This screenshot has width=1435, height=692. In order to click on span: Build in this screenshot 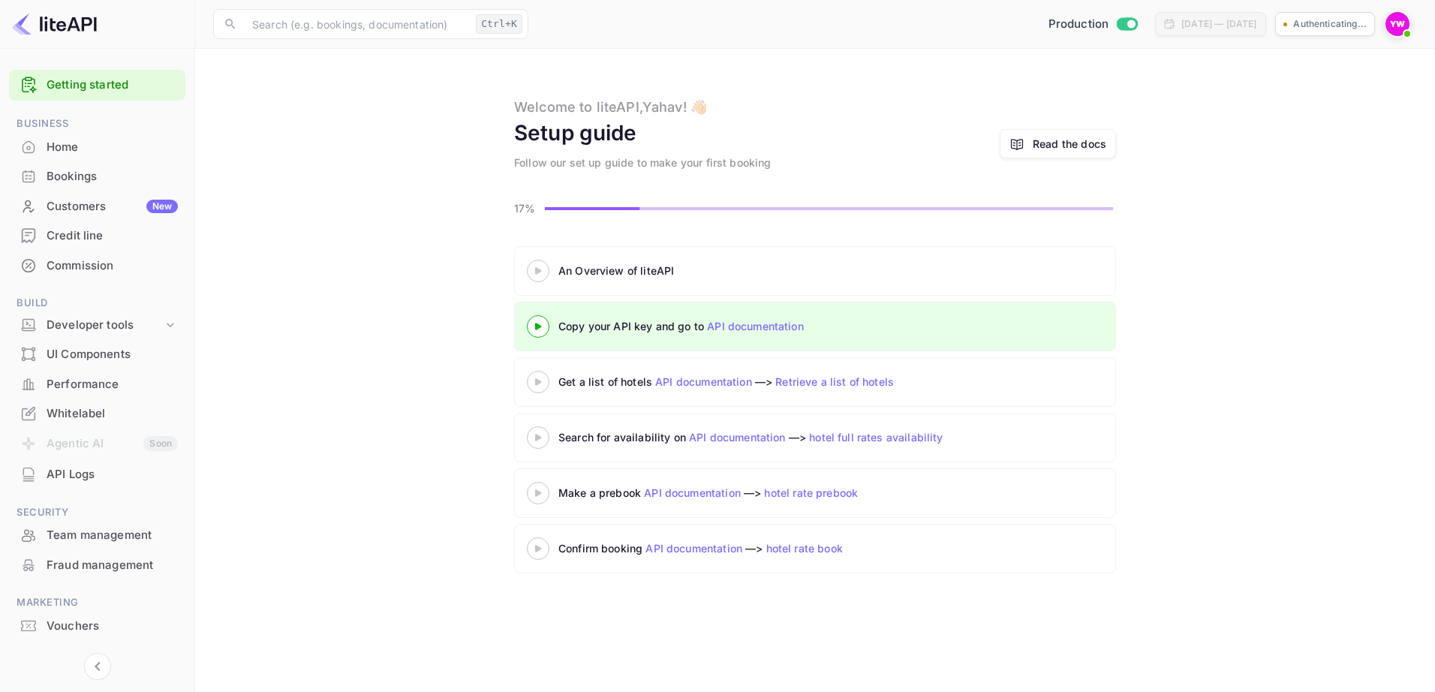, I will do `click(97, 303)`.